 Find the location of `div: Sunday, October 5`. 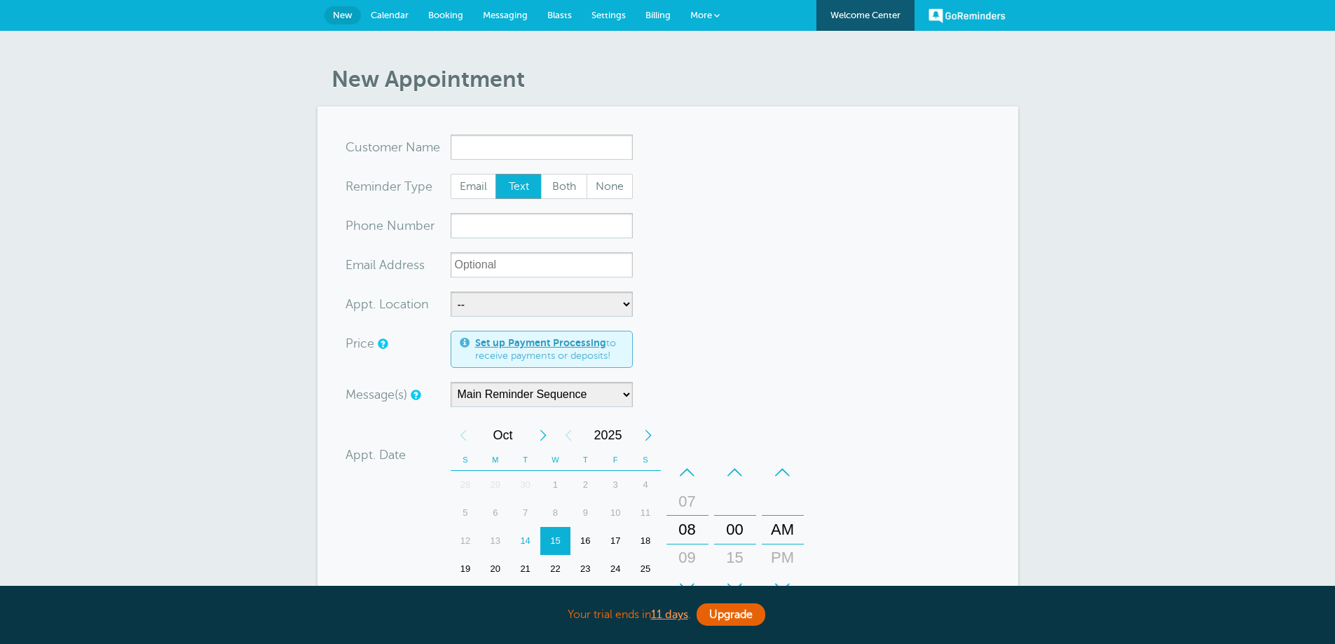

div: Sunday, October 5 is located at coordinates (465, 513).